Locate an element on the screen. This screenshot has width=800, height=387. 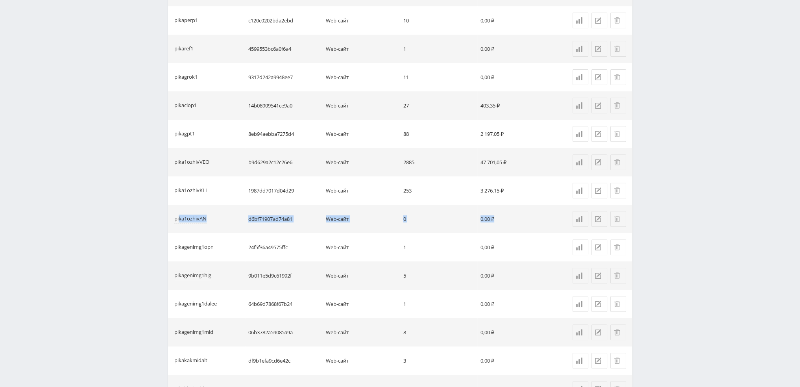
td: 3 is located at coordinates (438, 360).